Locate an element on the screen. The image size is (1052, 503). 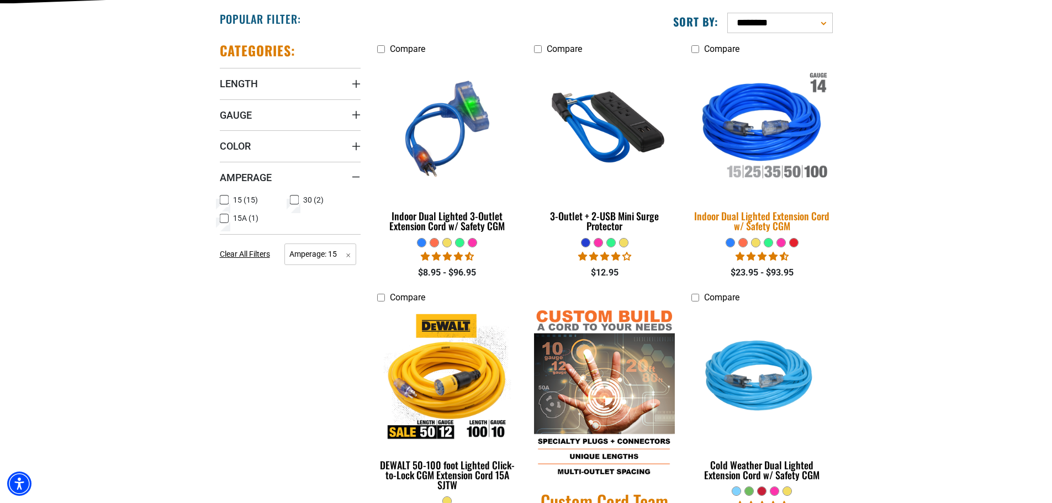
div: Accessibility Menu is located at coordinates (19, 484).